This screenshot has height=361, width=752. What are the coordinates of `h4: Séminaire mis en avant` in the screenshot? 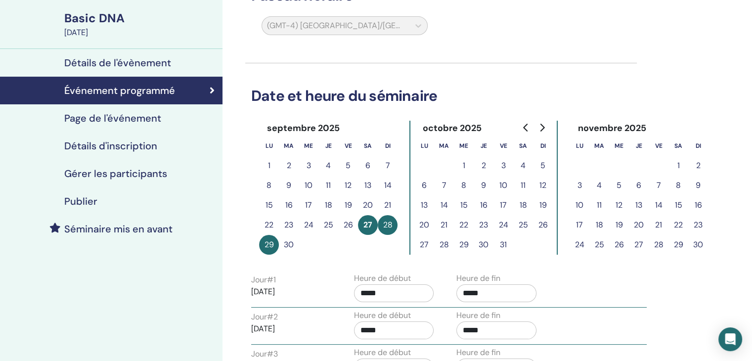 It's located at (118, 229).